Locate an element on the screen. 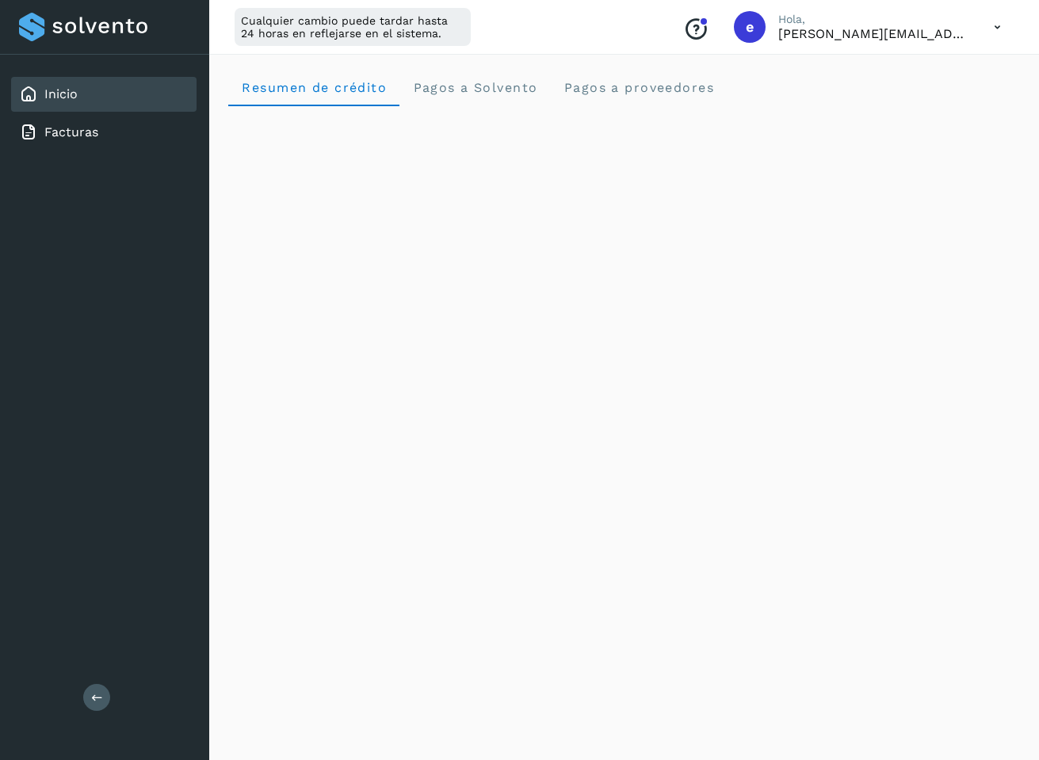 This screenshot has width=1039, height=760. span: Pagos a Solvento is located at coordinates (475, 87).